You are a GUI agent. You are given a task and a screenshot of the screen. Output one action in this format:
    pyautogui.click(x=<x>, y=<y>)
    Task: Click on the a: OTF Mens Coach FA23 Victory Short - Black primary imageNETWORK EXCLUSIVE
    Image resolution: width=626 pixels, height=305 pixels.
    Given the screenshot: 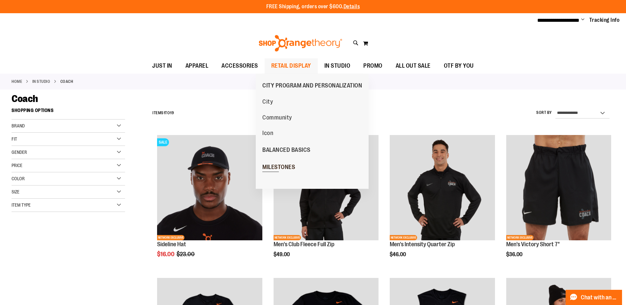 What is the action you would take?
    pyautogui.click(x=558, y=188)
    